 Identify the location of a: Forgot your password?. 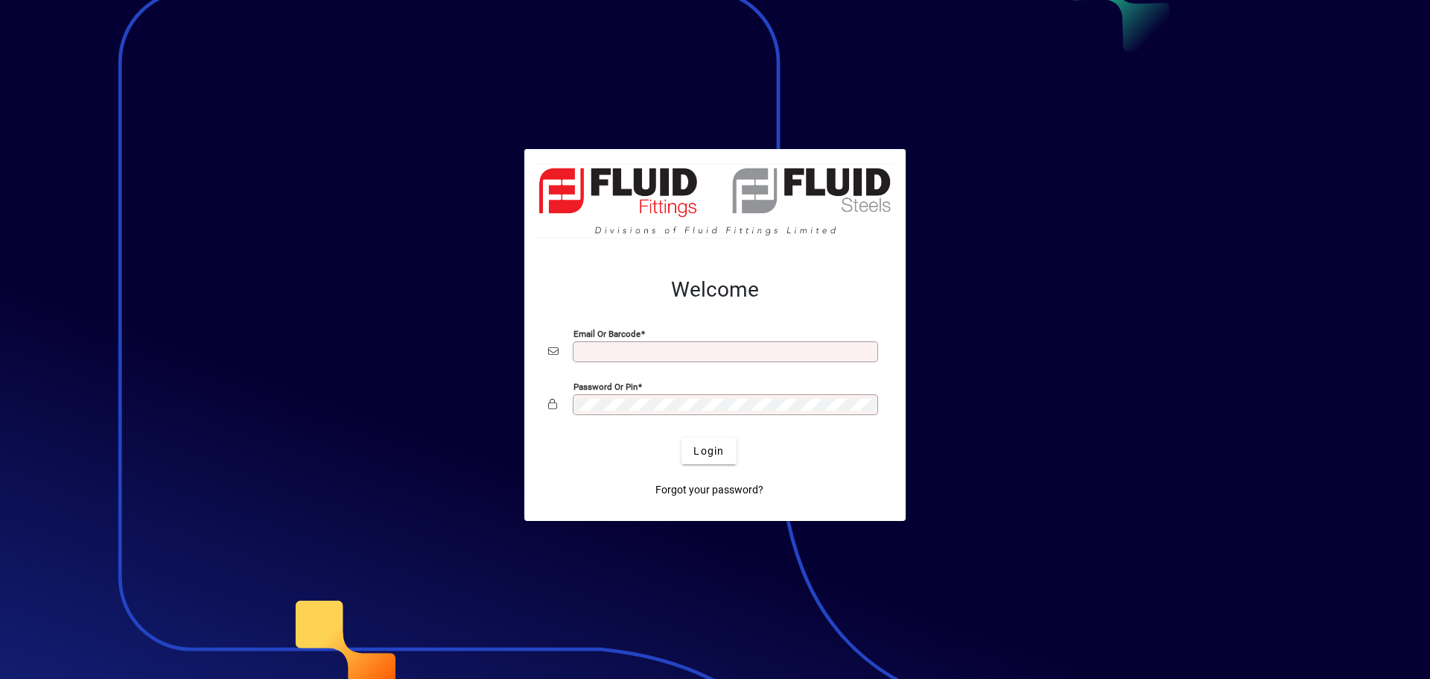
(709, 489).